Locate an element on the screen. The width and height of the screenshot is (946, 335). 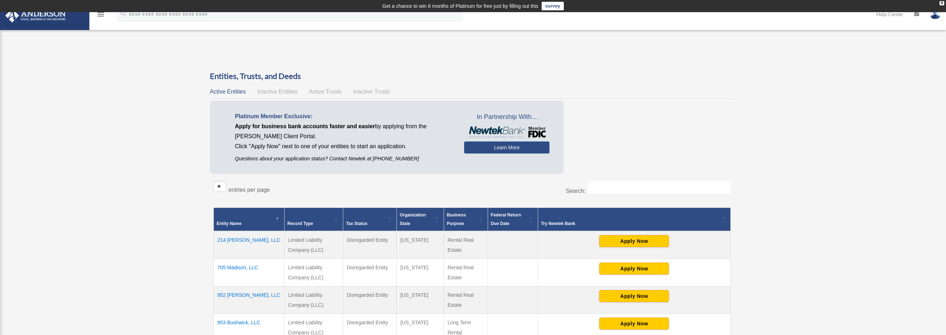
img: NewtekBankLogoSM.png is located at coordinates (507, 132).